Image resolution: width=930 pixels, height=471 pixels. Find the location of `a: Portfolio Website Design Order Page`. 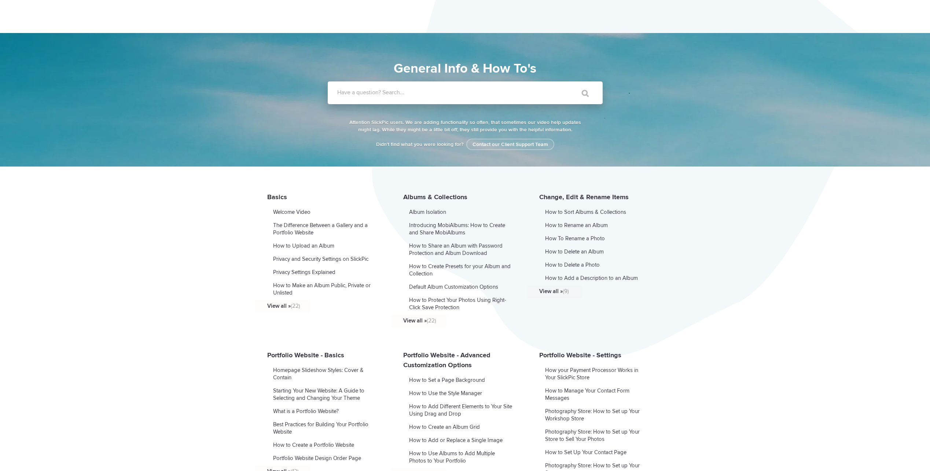

a: Portfolio Website Design Order Page is located at coordinates (325, 458).